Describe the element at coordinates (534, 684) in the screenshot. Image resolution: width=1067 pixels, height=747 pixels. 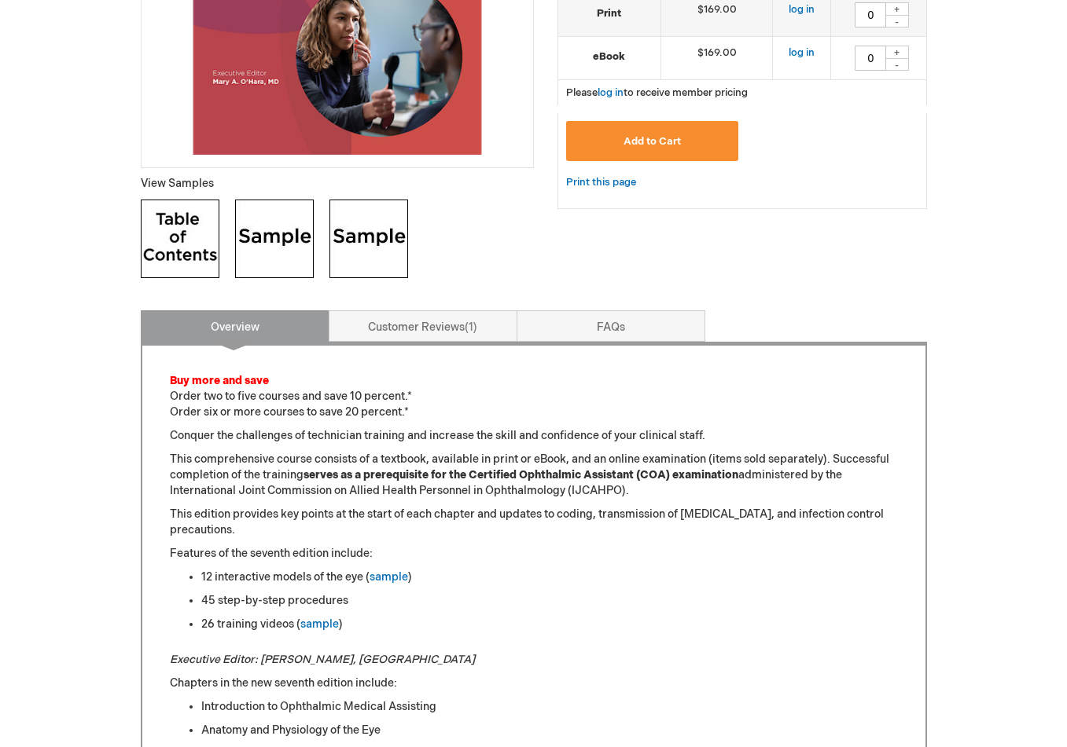
I see `p: Chapters in the new seventh edition include:` at that location.